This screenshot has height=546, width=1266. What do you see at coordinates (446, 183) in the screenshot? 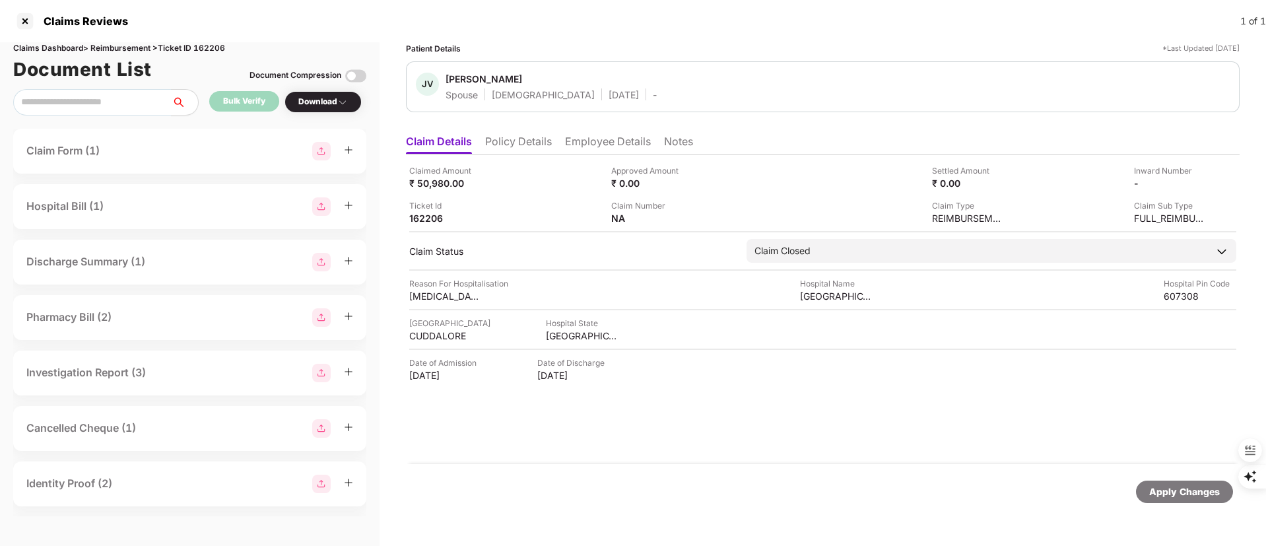
I see `div: ₹ 50,980.00` at bounding box center [446, 183].